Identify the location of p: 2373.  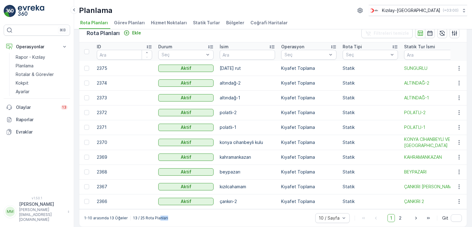
(124, 98).